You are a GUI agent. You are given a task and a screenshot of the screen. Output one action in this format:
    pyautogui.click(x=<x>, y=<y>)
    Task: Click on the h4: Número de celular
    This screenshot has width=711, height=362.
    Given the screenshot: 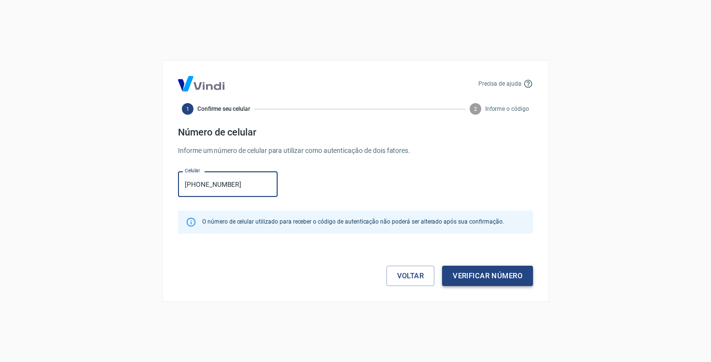 What is the action you would take?
    pyautogui.click(x=356, y=132)
    